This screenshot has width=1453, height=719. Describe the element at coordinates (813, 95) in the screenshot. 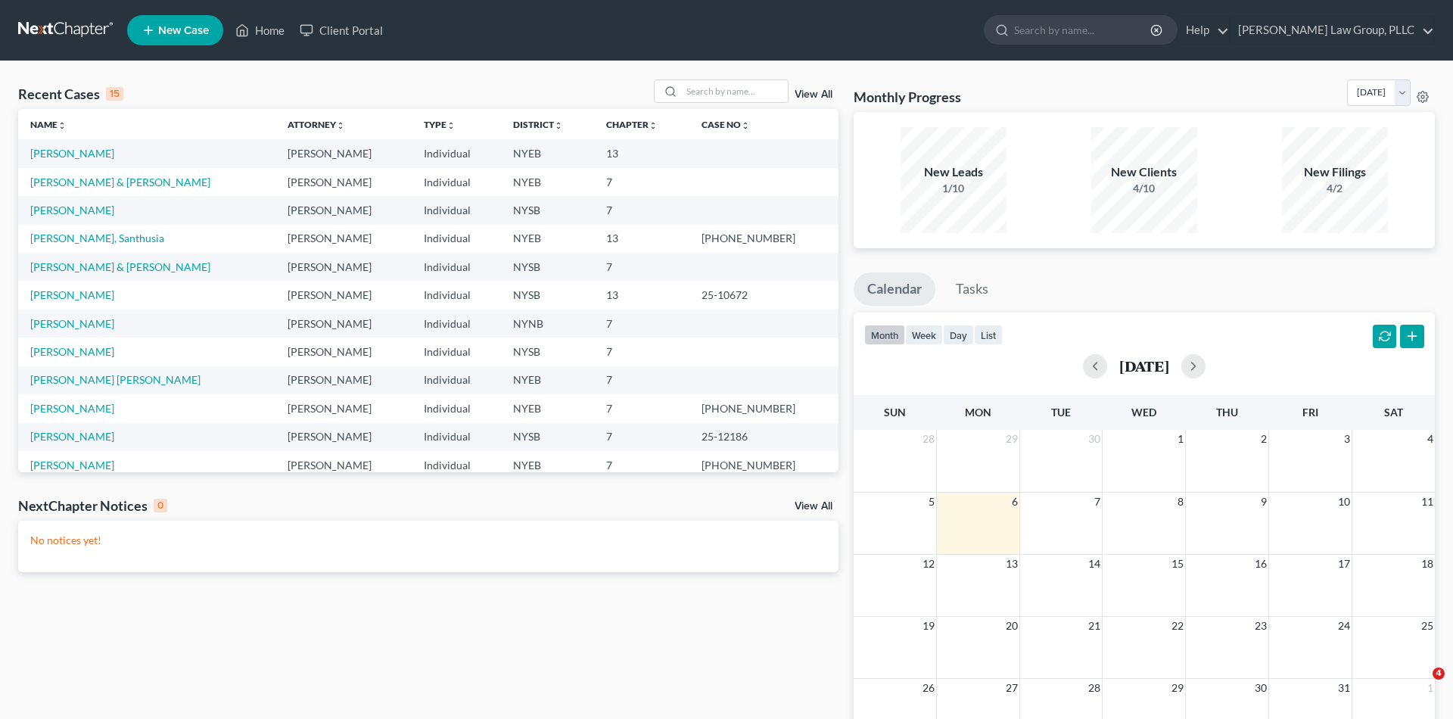

I see `a: View All` at that location.